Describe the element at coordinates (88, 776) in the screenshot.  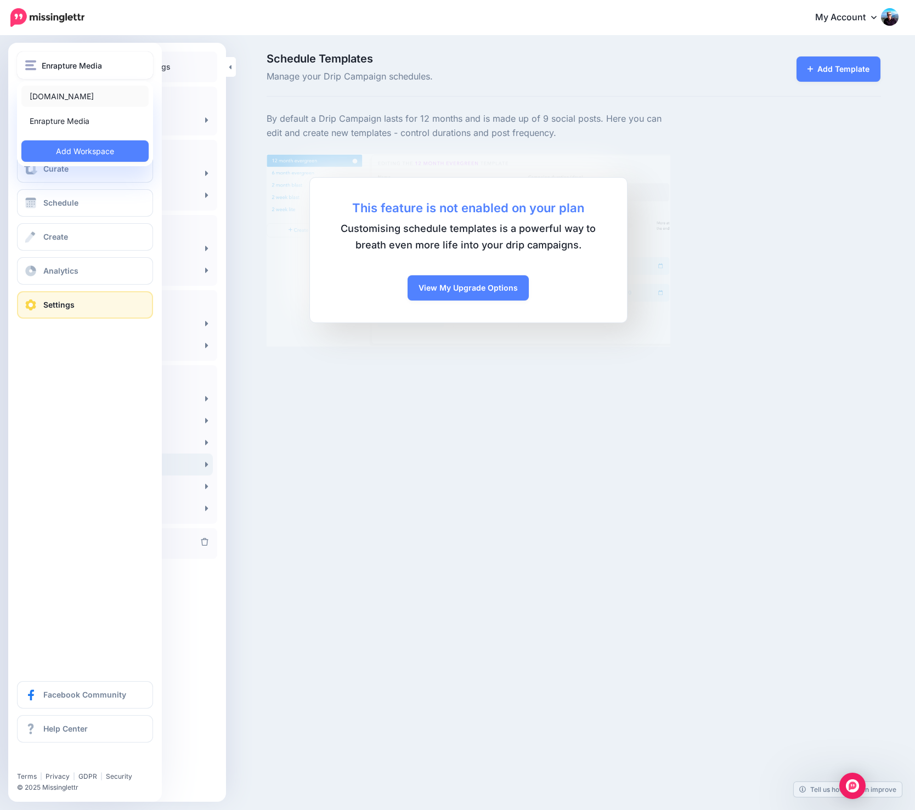
I see `a: GDPR` at that location.